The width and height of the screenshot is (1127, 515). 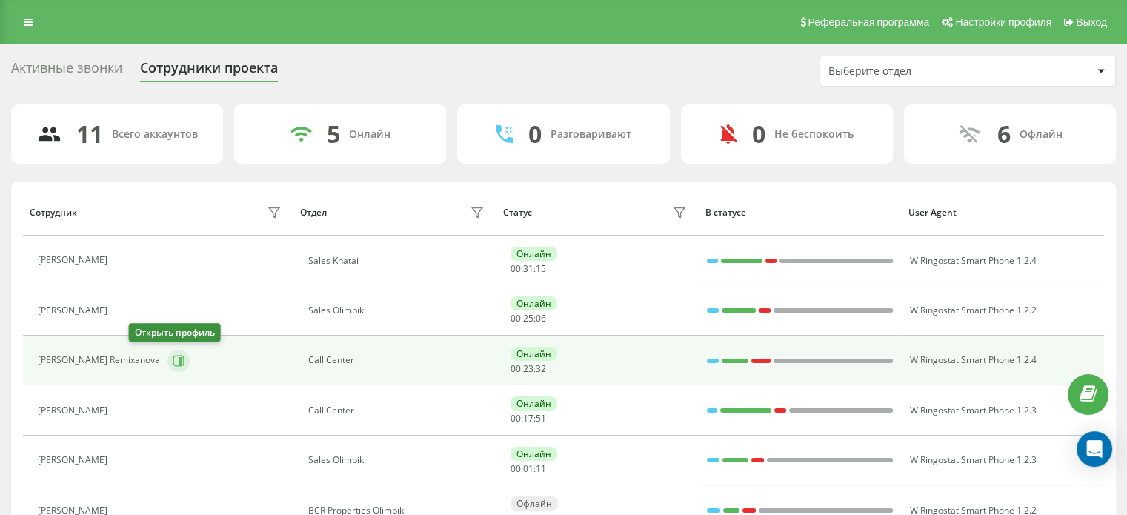 What do you see at coordinates (398, 261) in the screenshot?
I see `div: Sales Khatai` at bounding box center [398, 261].